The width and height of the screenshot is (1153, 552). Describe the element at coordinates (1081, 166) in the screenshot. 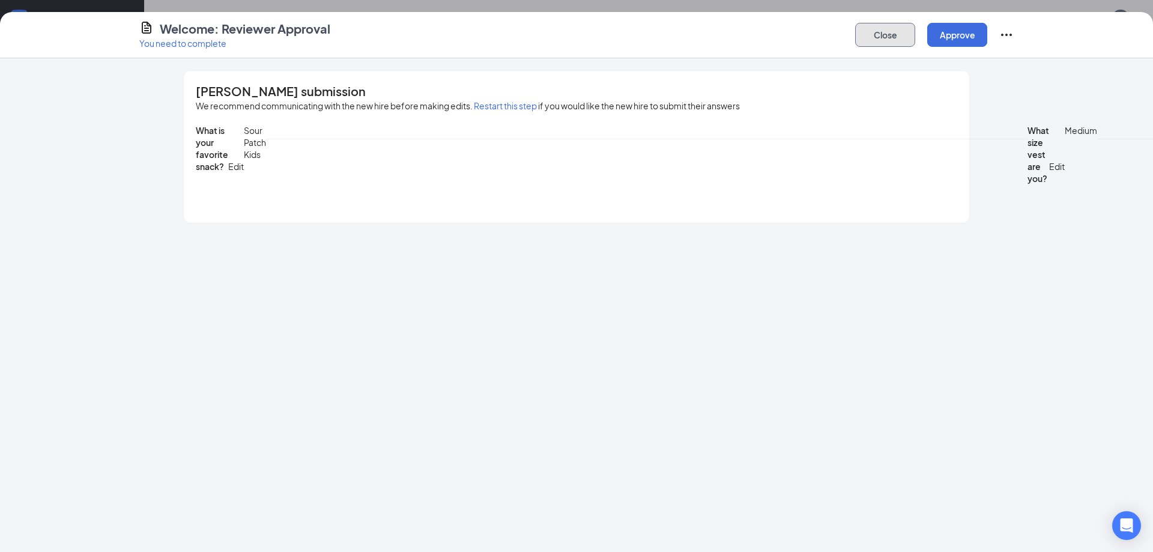

I see `span: Medium` at that location.